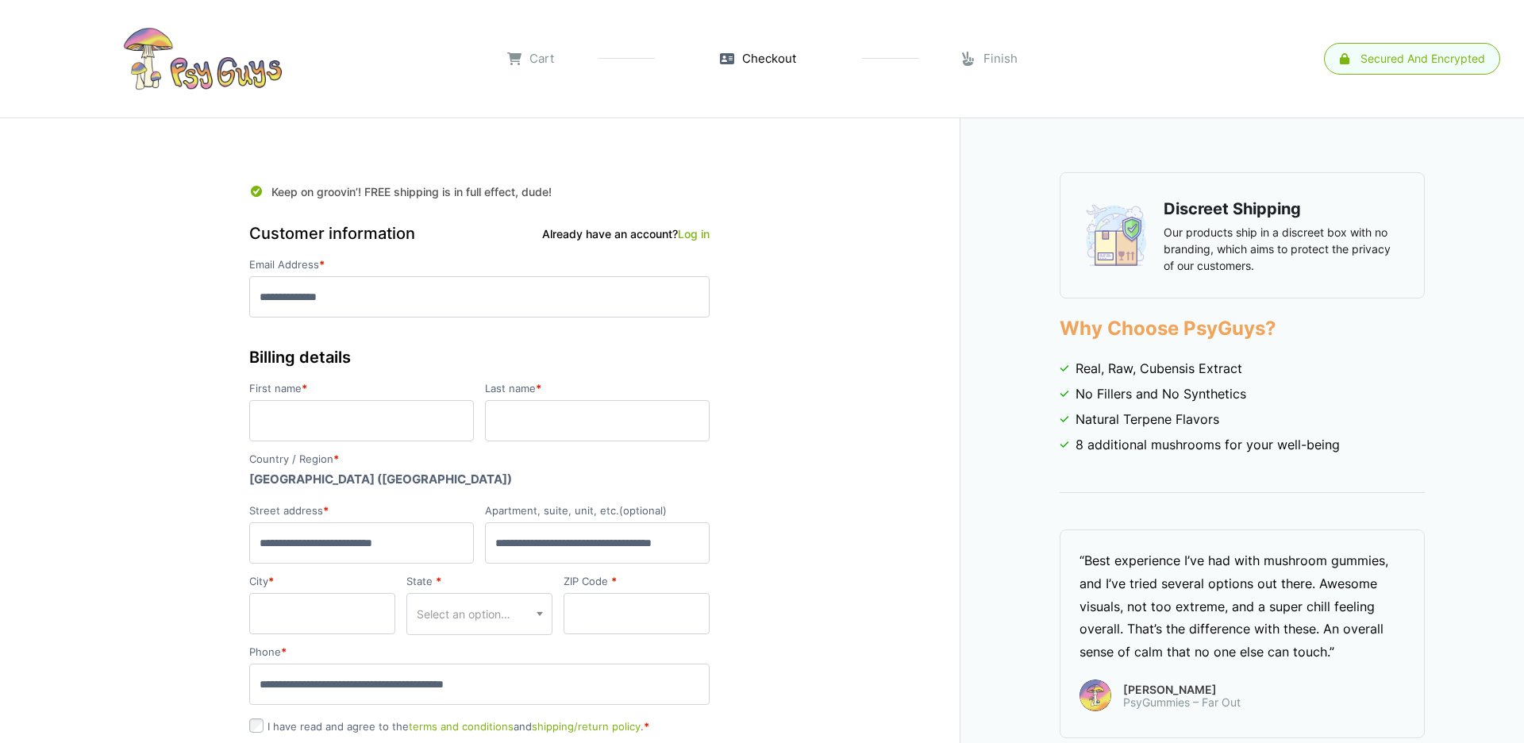  I want to click on div: Secured and encrypted, so click(1422, 59).